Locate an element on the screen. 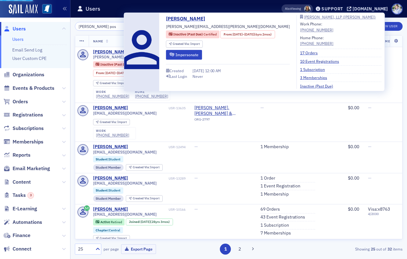  span: Noma Burge is located at coordinates (307, 9).